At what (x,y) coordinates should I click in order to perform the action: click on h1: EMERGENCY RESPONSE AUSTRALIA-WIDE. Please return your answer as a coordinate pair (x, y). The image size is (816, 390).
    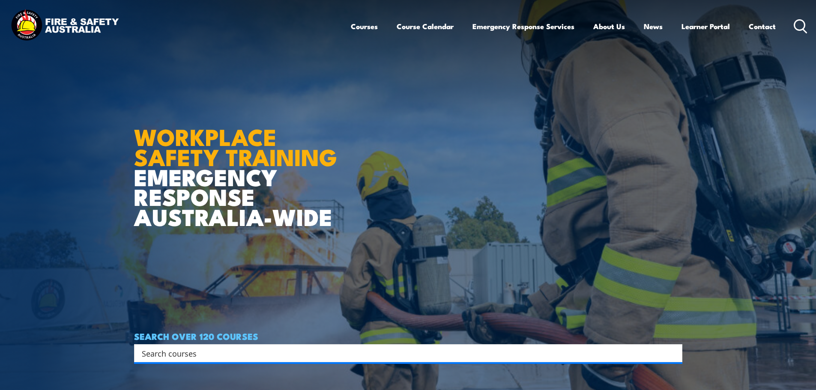
    Looking at the image, I should click on (238, 166).